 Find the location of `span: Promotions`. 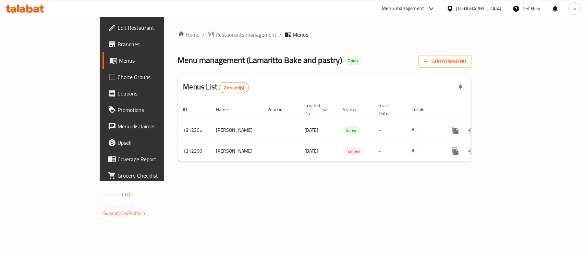

span: Promotions is located at coordinates (155, 110).